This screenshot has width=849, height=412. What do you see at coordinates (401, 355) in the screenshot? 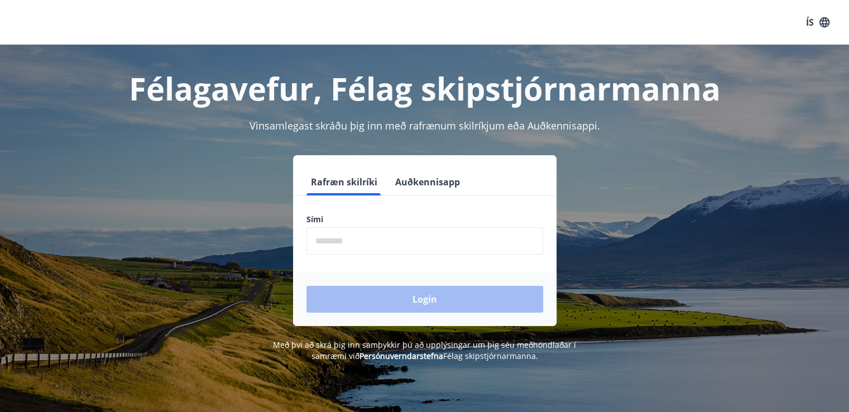
I see `a: Persónuverndarstefna` at bounding box center [401, 355].